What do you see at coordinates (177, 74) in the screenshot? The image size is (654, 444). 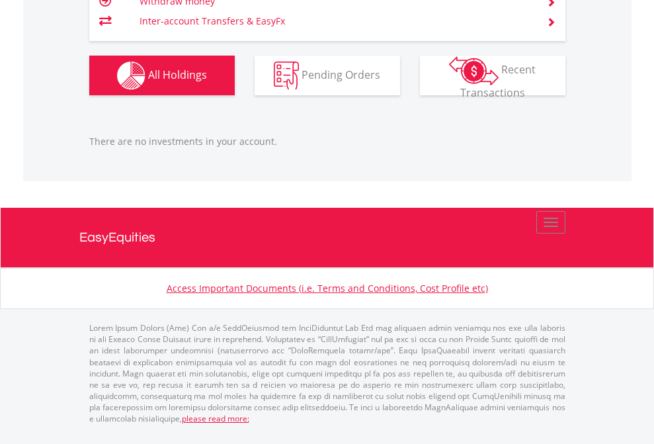 I see `span: All Holdings` at bounding box center [177, 74].